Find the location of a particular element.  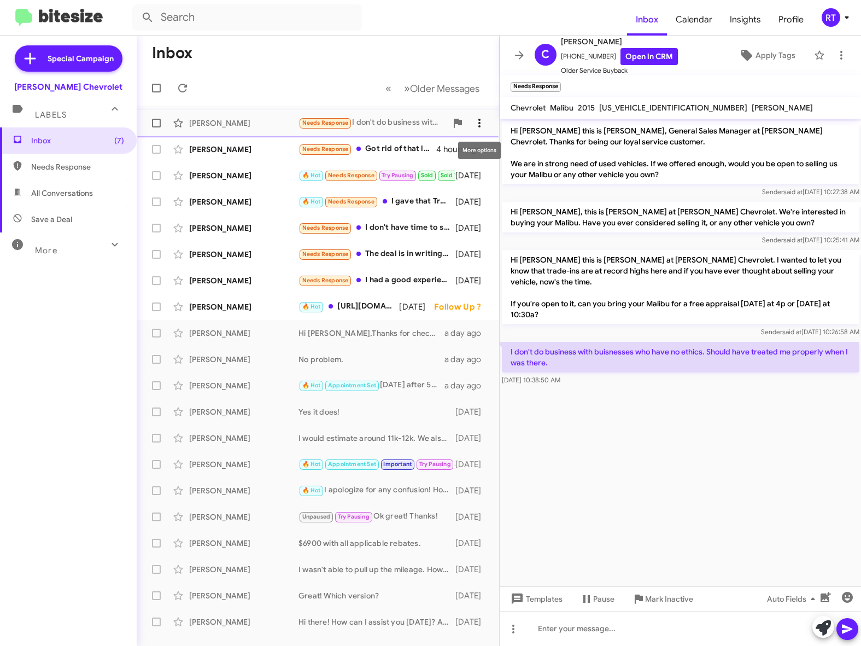

span: Calendar is located at coordinates (694, 20).